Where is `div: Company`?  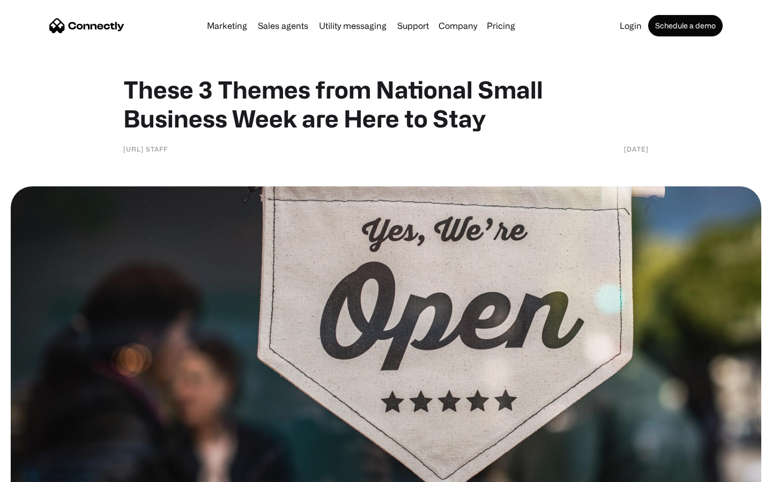 div: Company is located at coordinates (458, 26).